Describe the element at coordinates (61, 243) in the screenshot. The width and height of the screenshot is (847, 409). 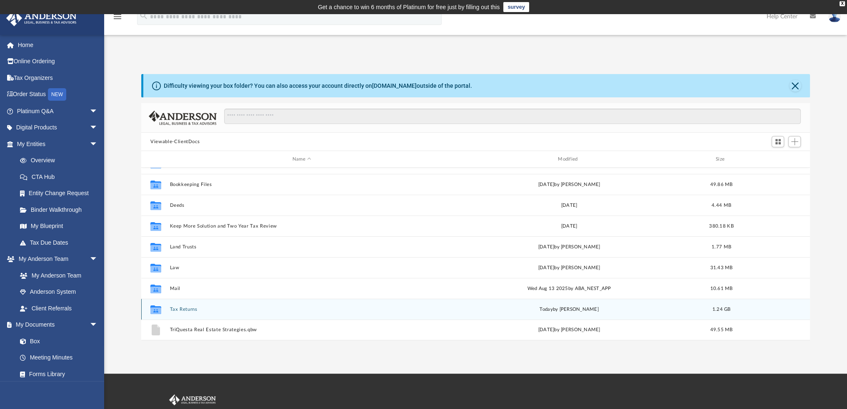
I see `a: Tax Due Dates` at that location.